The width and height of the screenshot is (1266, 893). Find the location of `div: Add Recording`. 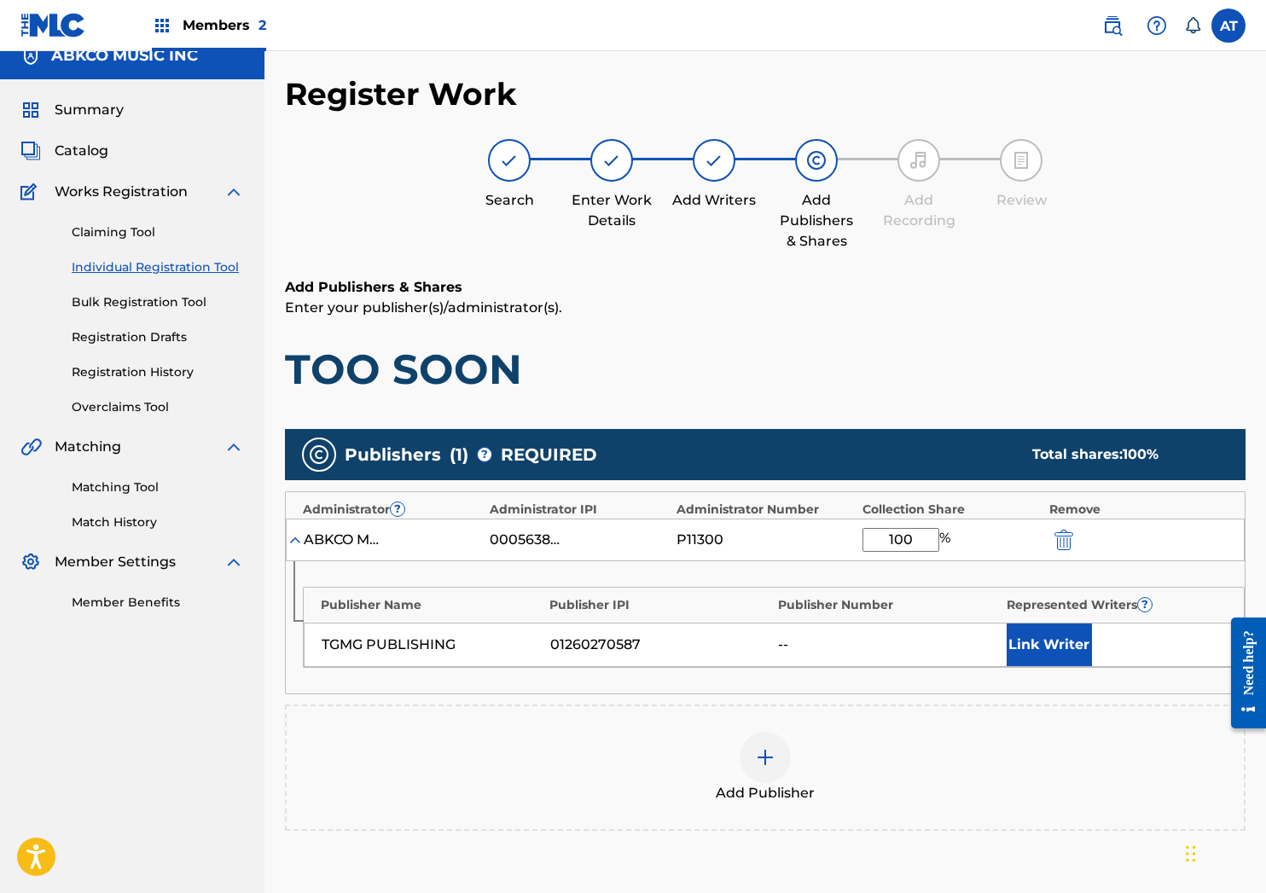

div: Add Recording is located at coordinates (919, 211).